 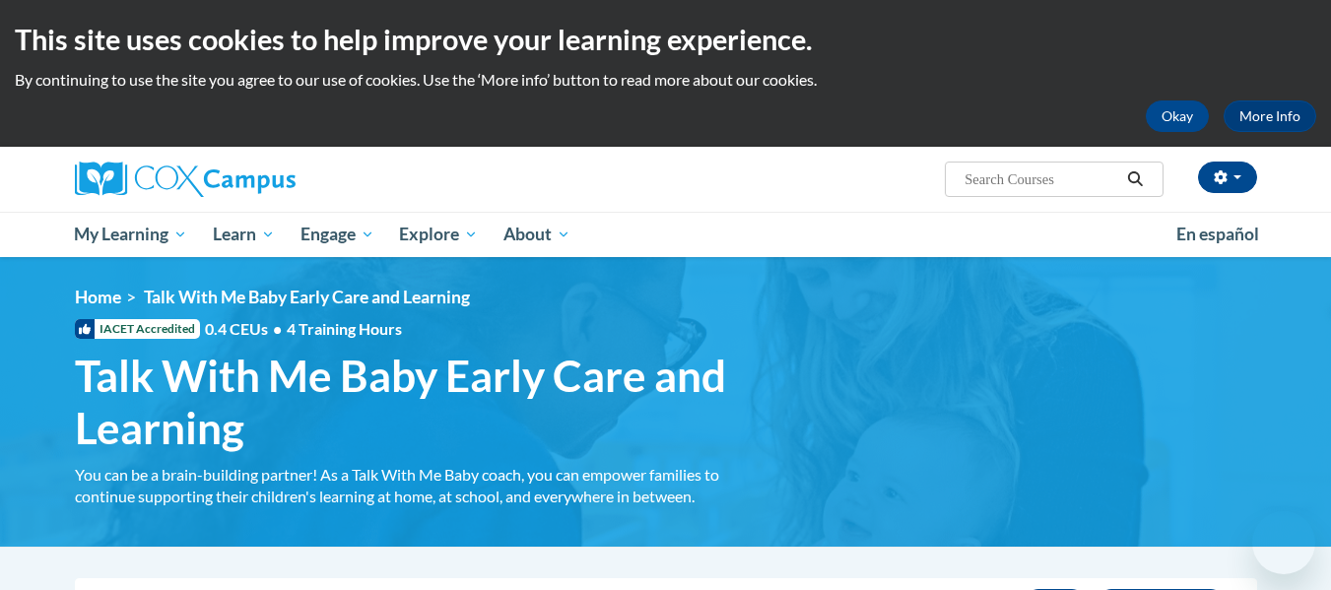 What do you see at coordinates (185, 179) in the screenshot?
I see `img: Cox Campus` at bounding box center [185, 179].